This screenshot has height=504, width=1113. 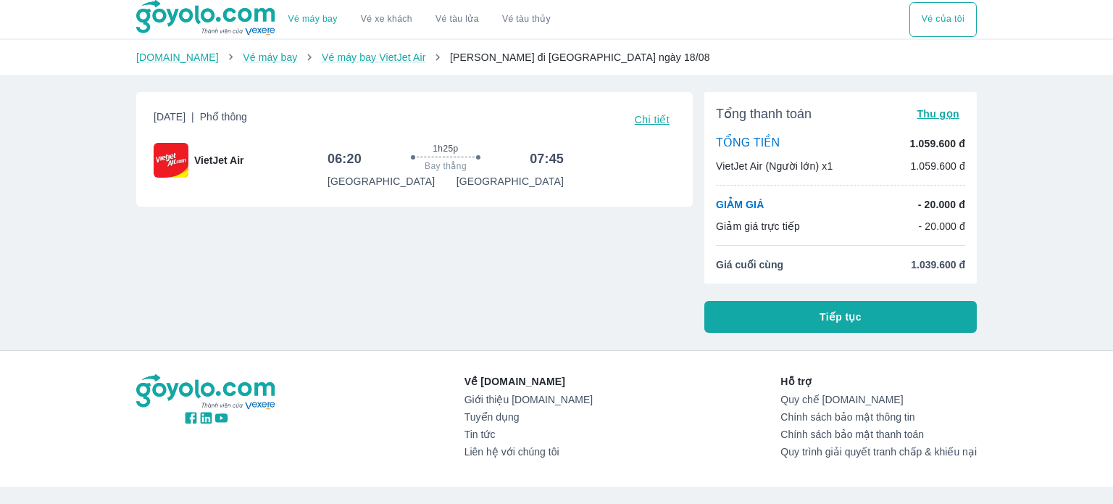 I want to click on a: Tin tức, so click(x=528, y=434).